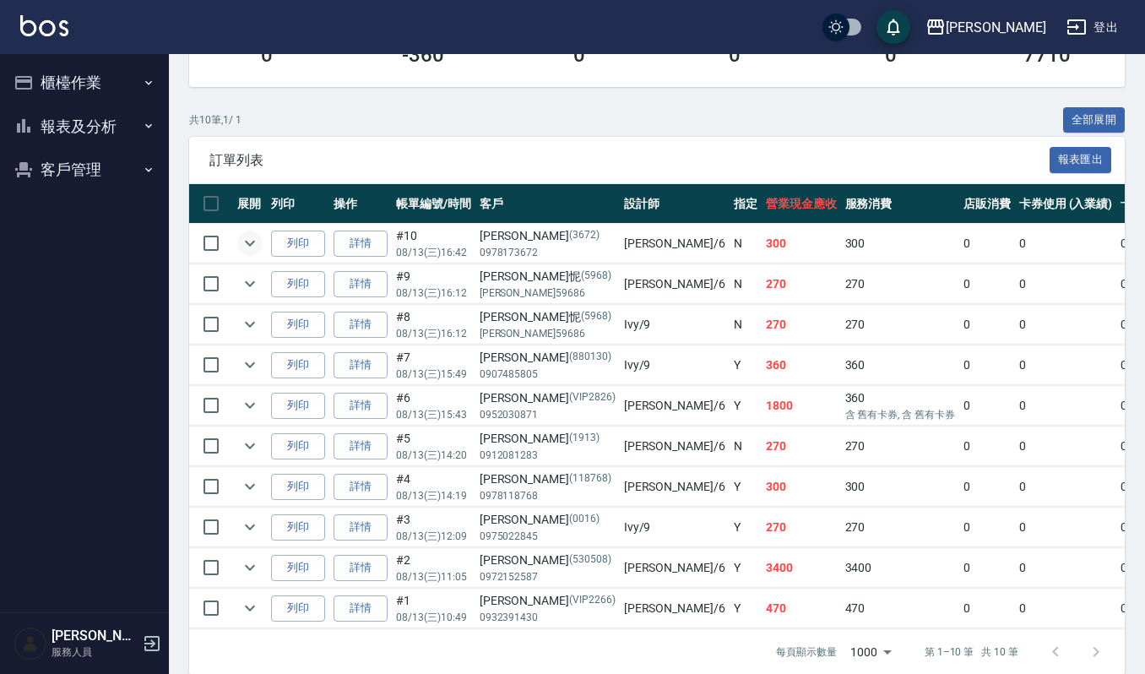  Describe the element at coordinates (590, 357) in the screenshot. I see `p: (880130)` at that location.